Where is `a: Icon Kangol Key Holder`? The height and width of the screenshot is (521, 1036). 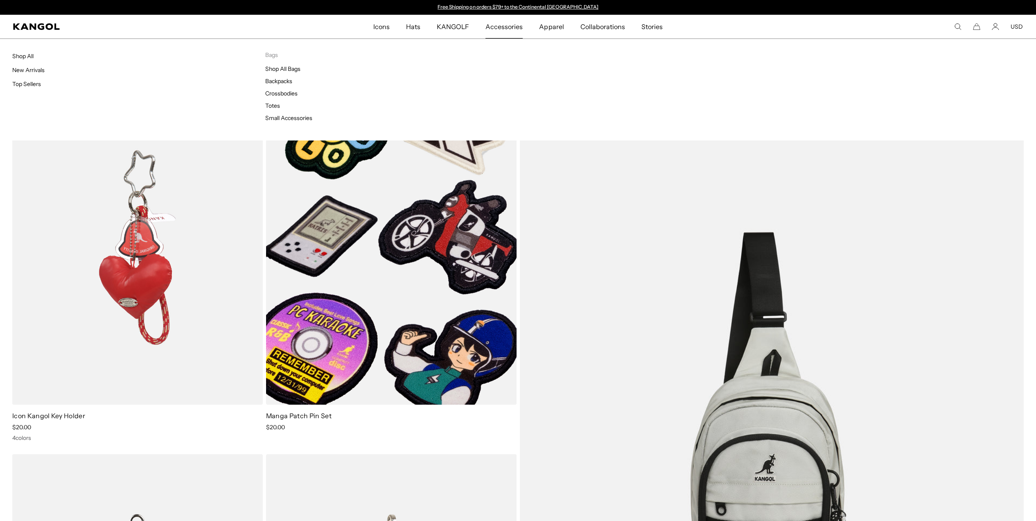 a: Icon Kangol Key Holder is located at coordinates (49, 416).